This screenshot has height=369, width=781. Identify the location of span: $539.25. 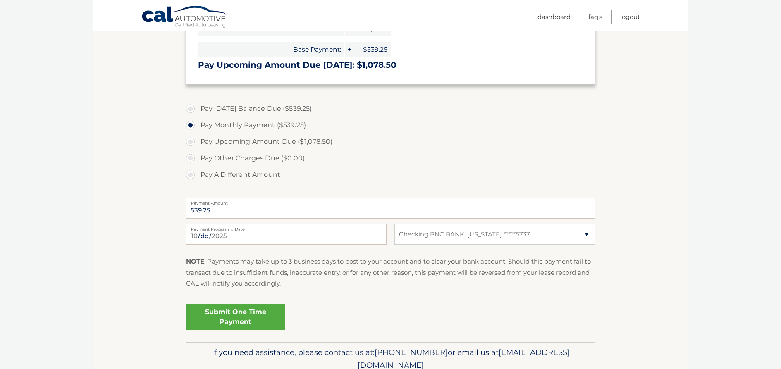
(372, 49).